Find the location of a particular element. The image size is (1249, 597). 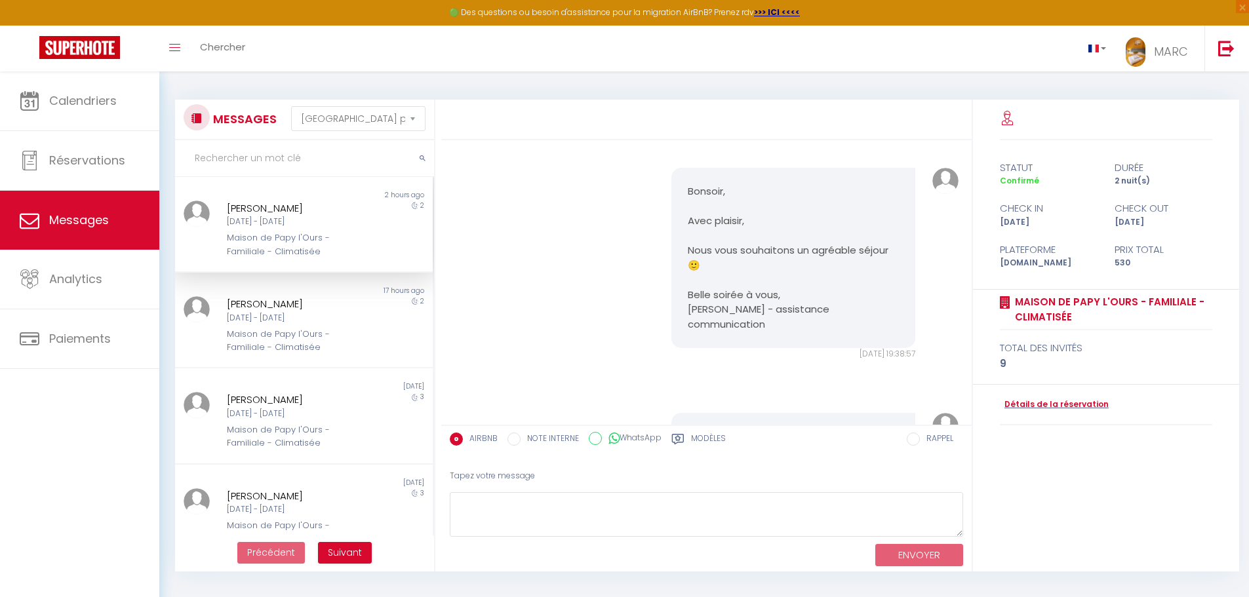

label: NOTE INTERNE is located at coordinates (550, 440).